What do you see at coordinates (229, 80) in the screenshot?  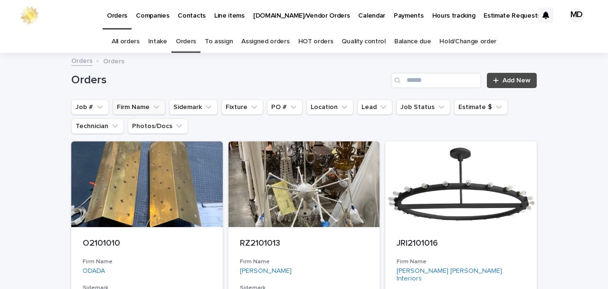 I see `h1: Orders` at bounding box center [229, 80].